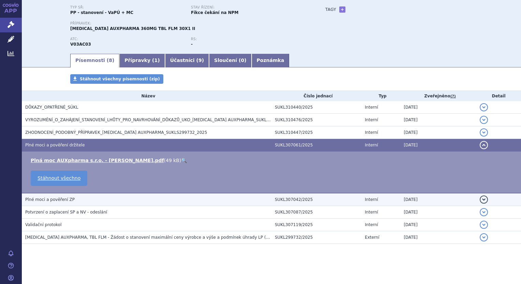 The width and height of the screenshot is (521, 284). Describe the element at coordinates (173, 161) in the screenshot. I see `span: 49 kB` at that location.